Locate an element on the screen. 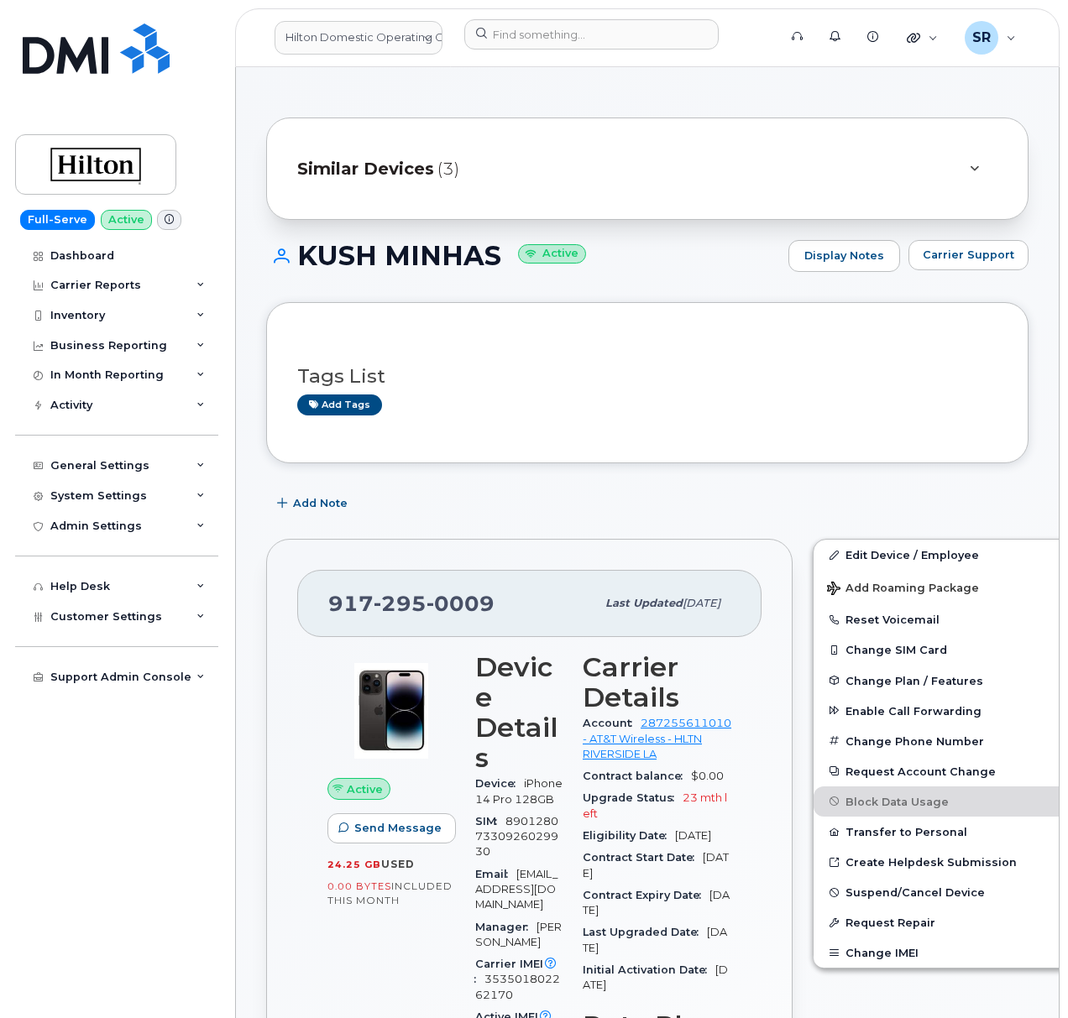  a: Display Notes is located at coordinates (844, 256).